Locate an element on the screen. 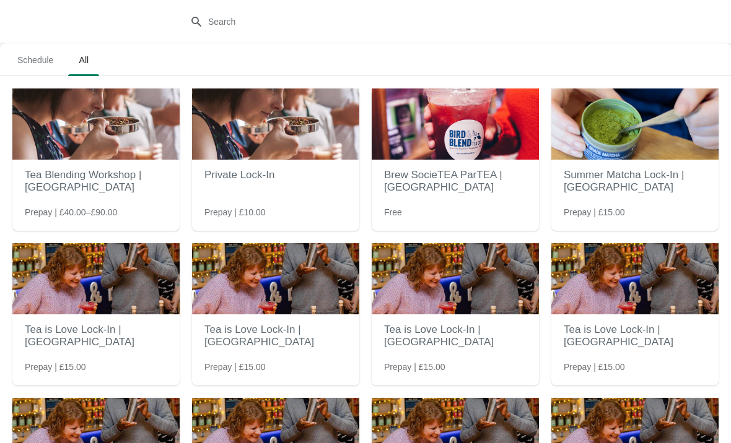 The width and height of the screenshot is (731, 443). span: Prepay | £10.00 is located at coordinates (235, 212).